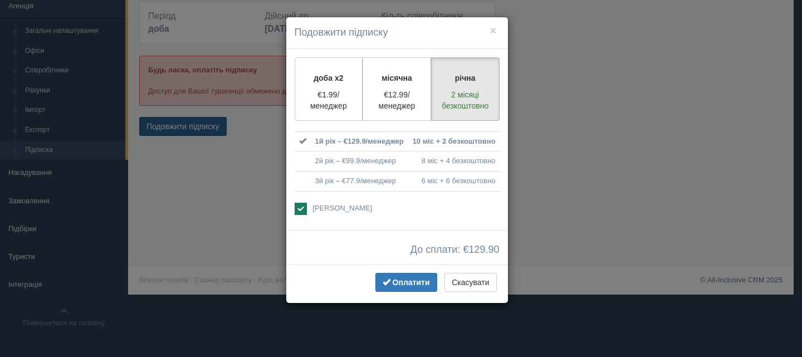  Describe the element at coordinates (359, 141) in the screenshot. I see `td: 1й рік – €129.9/менеджер` at that location.